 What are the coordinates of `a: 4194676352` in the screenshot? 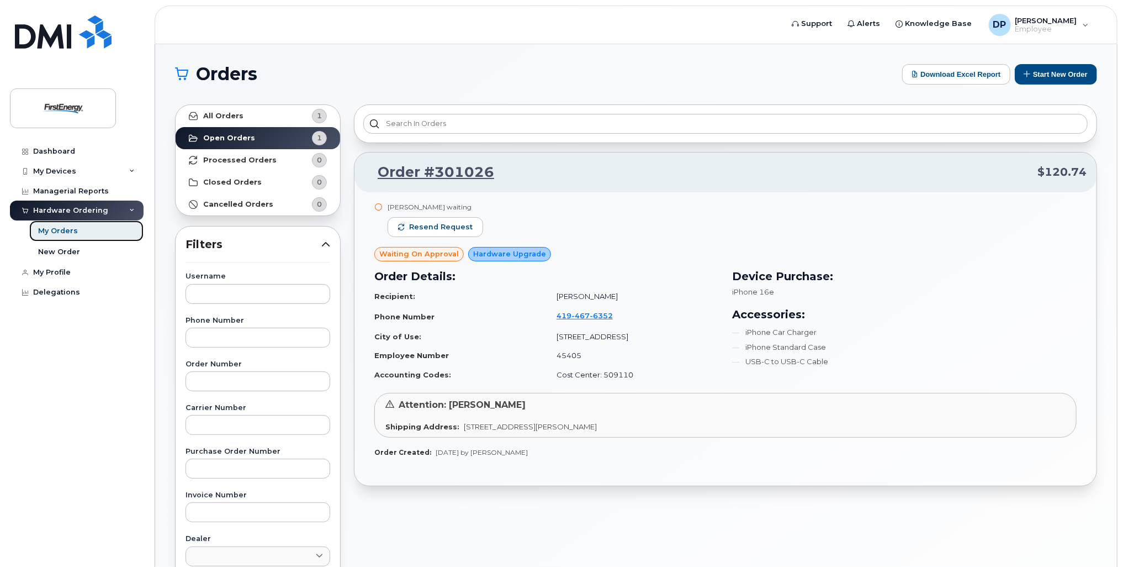 It's located at (591, 315).